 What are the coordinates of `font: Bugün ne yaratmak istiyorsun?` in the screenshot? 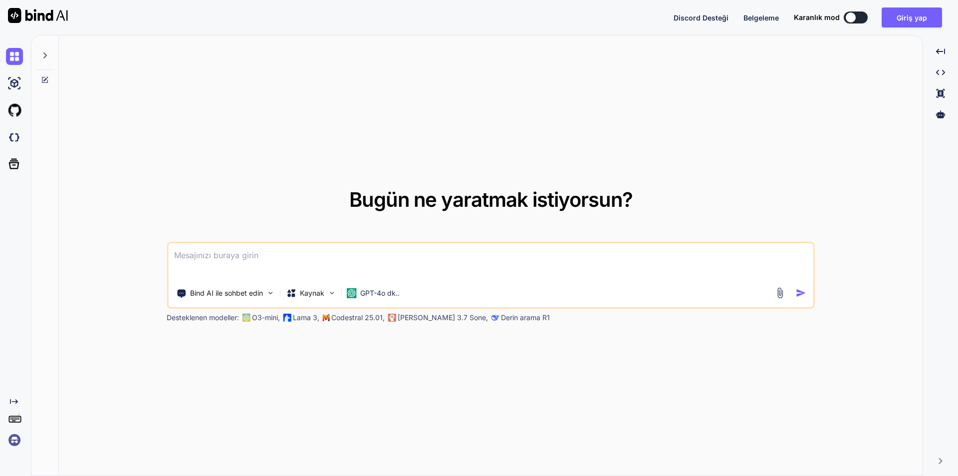 It's located at (491, 199).